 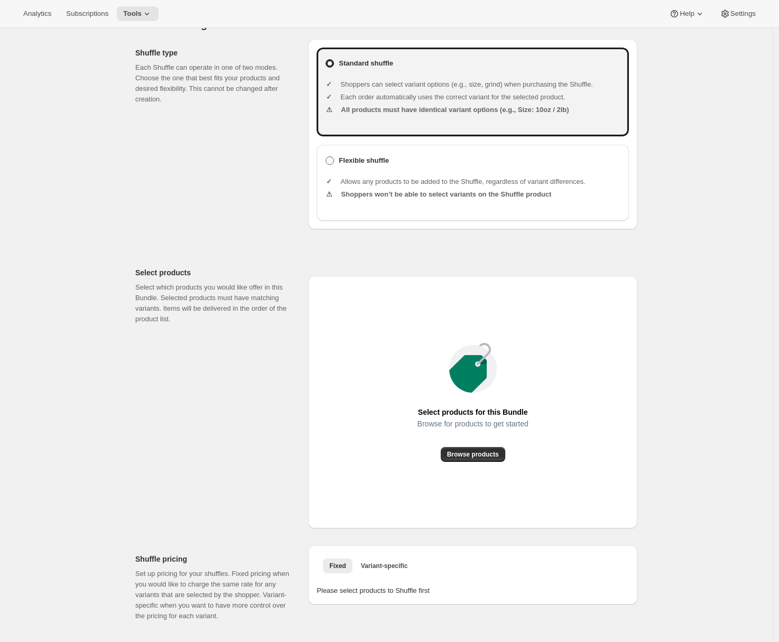 What do you see at coordinates (132, 14) in the screenshot?
I see `span: Tools` at bounding box center [132, 14].